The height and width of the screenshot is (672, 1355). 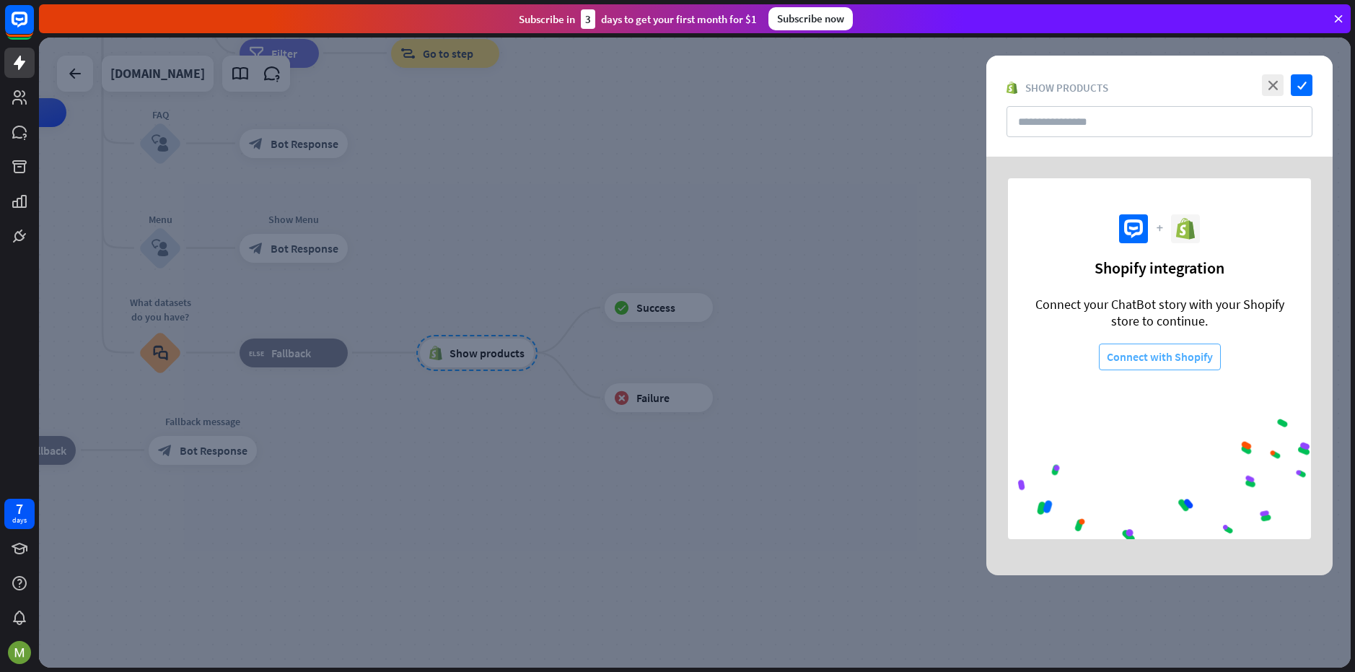 What do you see at coordinates (1159, 229) in the screenshot?
I see `i: plus` at bounding box center [1159, 229].